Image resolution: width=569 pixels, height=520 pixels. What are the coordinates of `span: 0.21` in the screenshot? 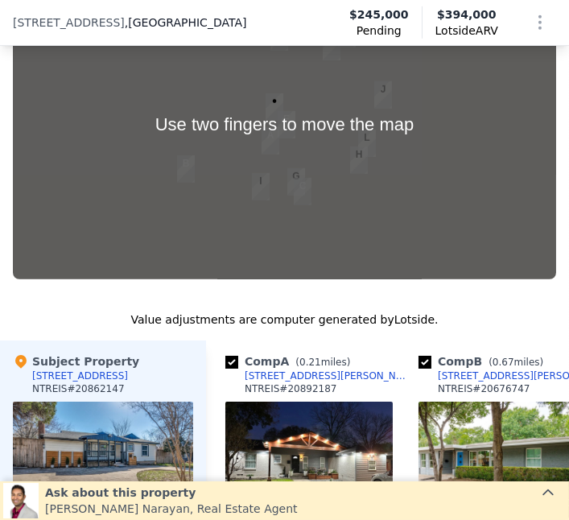 It's located at (310, 362).